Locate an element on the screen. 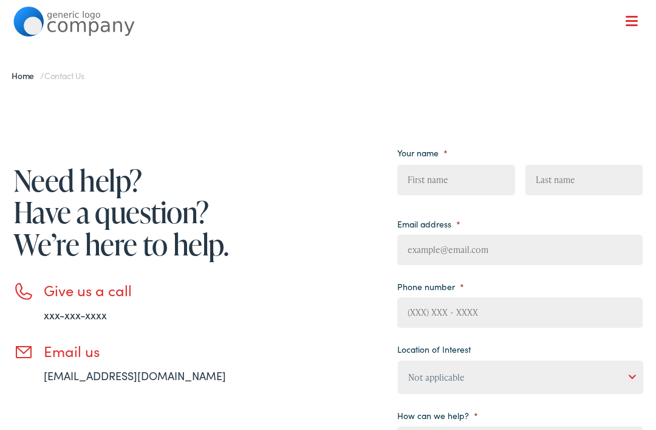 The image size is (656, 430). h3: Email us is located at coordinates (168, 351).